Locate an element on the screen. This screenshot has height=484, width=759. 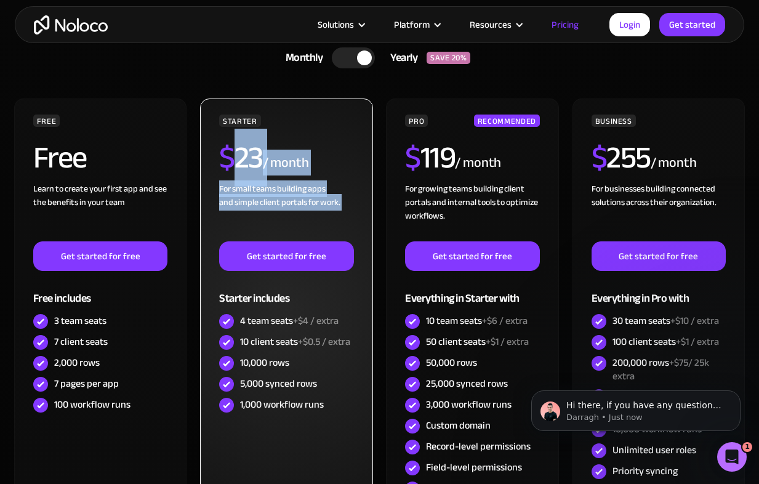
div: Priority syncing is located at coordinates (645, 471).